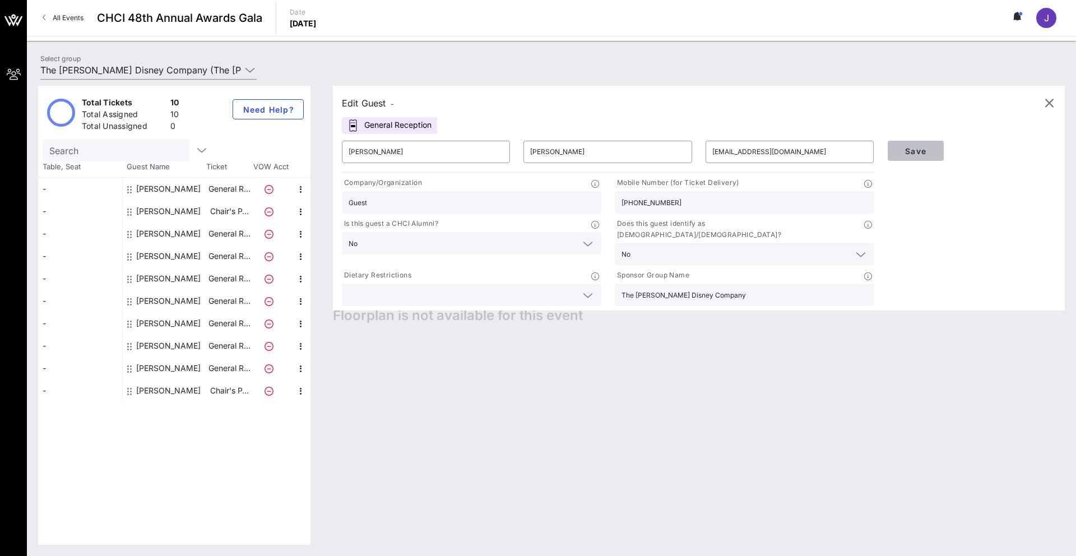  I want to click on p: Mobile Number (for Ticket Delivery), so click(677, 183).